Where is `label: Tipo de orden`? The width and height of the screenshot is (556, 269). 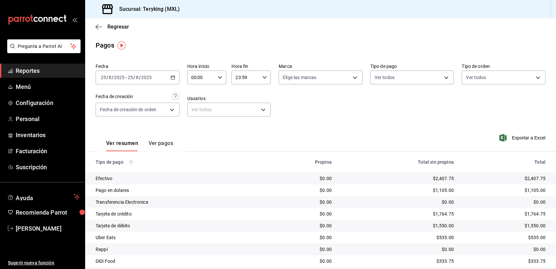
label: Tipo de orden is located at coordinates (504, 66).